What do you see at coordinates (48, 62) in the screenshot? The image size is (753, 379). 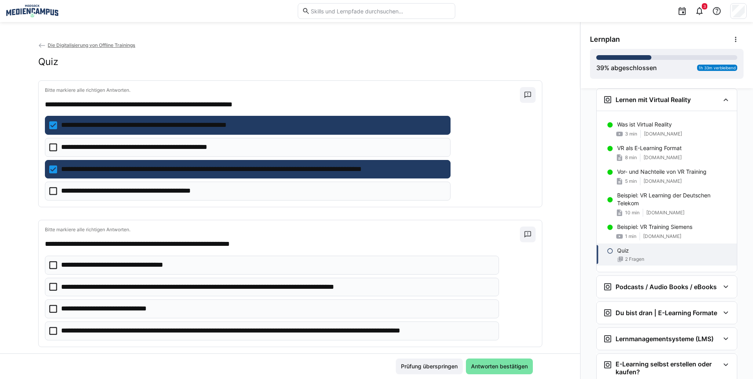 I see `h2: Quiz` at bounding box center [48, 62].